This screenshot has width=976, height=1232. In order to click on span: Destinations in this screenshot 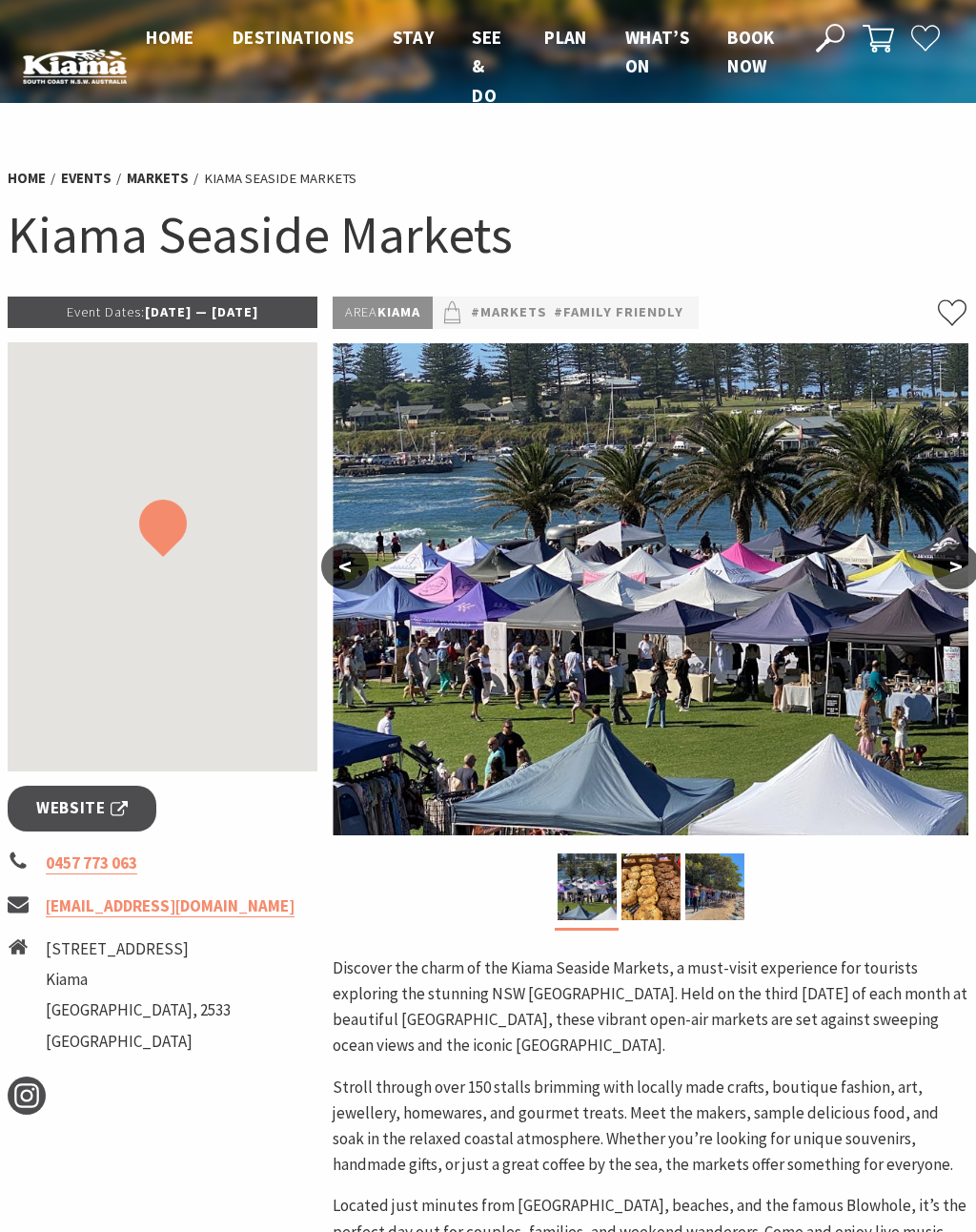, I will do `click(293, 37)`.